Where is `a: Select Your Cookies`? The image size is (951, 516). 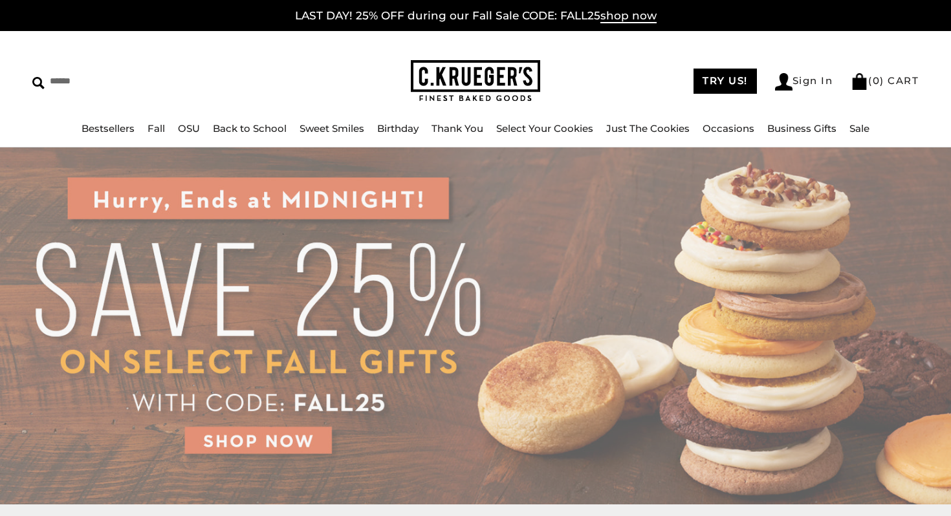 a: Select Your Cookies is located at coordinates (545, 128).